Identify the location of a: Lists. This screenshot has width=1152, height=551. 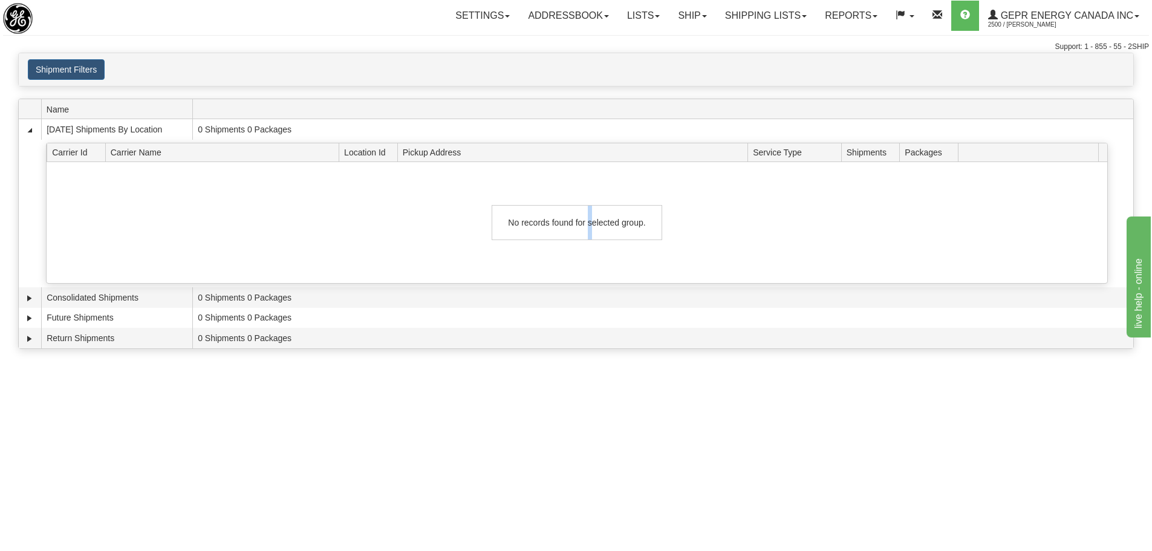
(643, 16).